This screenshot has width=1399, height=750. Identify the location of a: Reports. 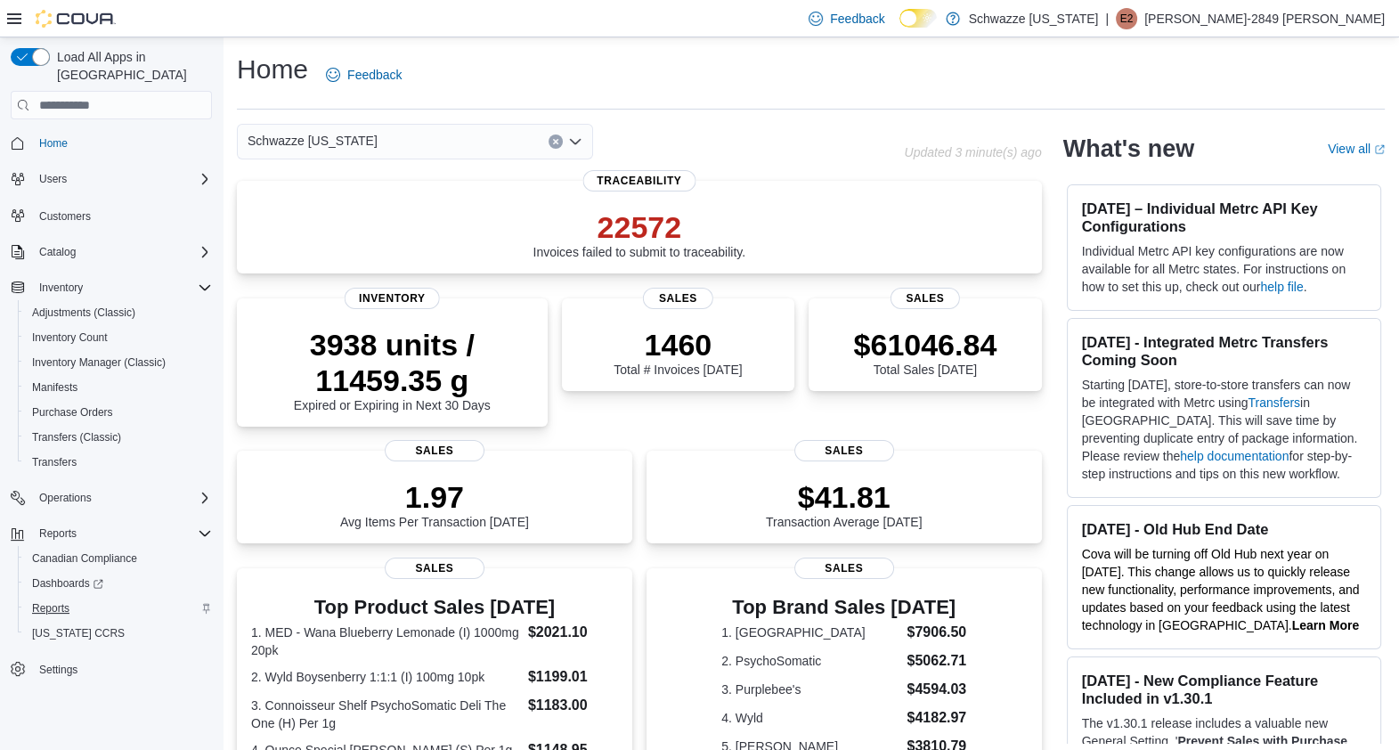
(51, 608).